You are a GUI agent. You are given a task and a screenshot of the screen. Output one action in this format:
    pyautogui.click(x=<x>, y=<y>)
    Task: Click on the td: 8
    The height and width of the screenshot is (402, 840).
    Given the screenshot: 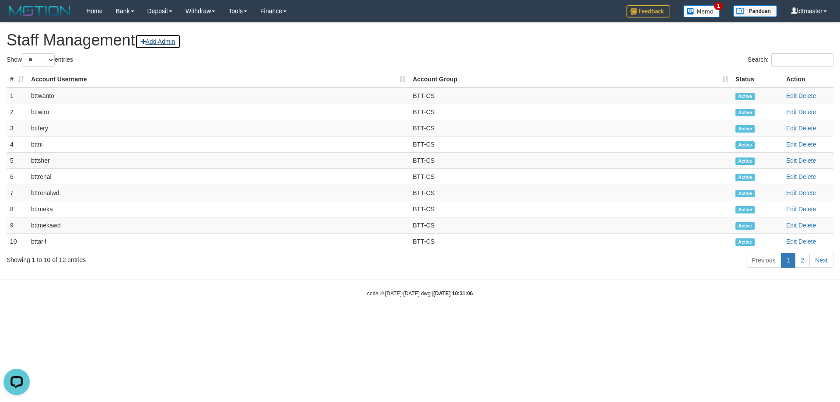 What is the action you would take?
    pyautogui.click(x=17, y=209)
    